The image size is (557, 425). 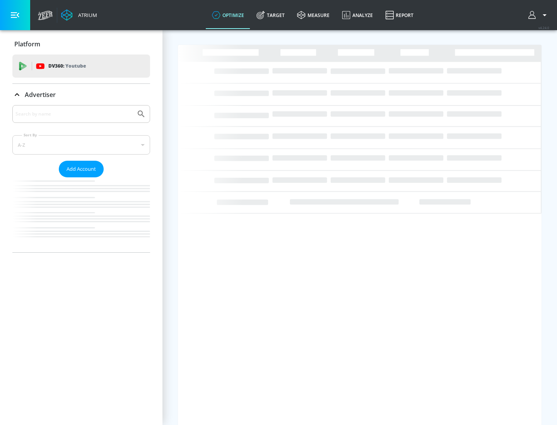 What do you see at coordinates (75, 66) in the screenshot?
I see `p: Youtube` at bounding box center [75, 66].